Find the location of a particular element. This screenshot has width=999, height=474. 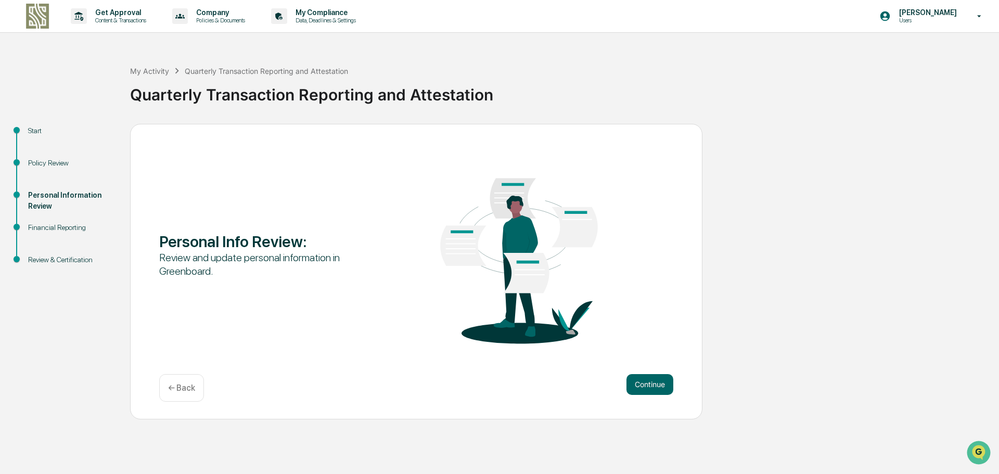

img: logo is located at coordinates (37, 16).